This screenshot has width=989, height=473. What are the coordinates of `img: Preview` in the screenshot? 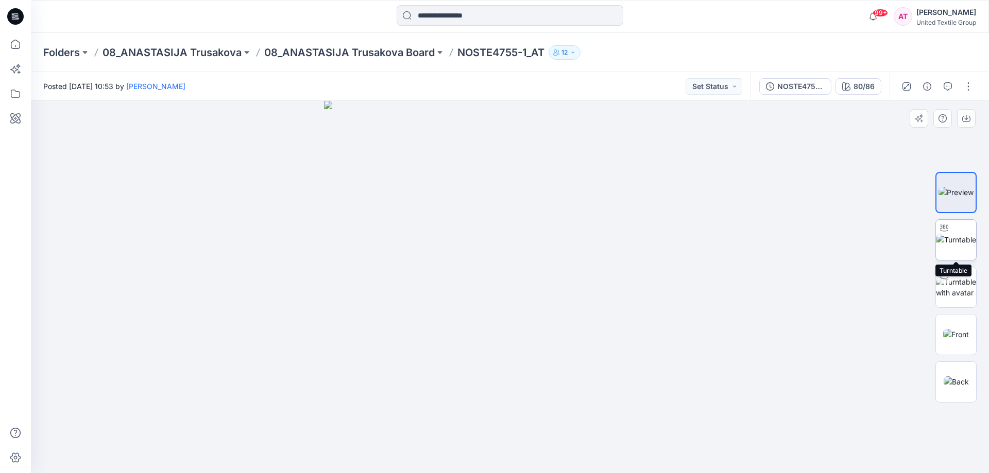 It's located at (956, 192).